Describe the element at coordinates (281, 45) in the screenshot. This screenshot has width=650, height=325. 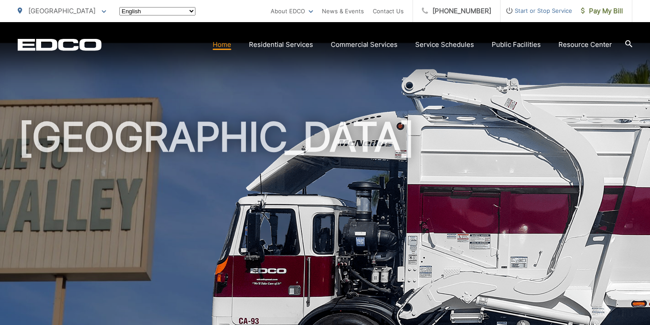
I see `a: Residential Services` at that location.